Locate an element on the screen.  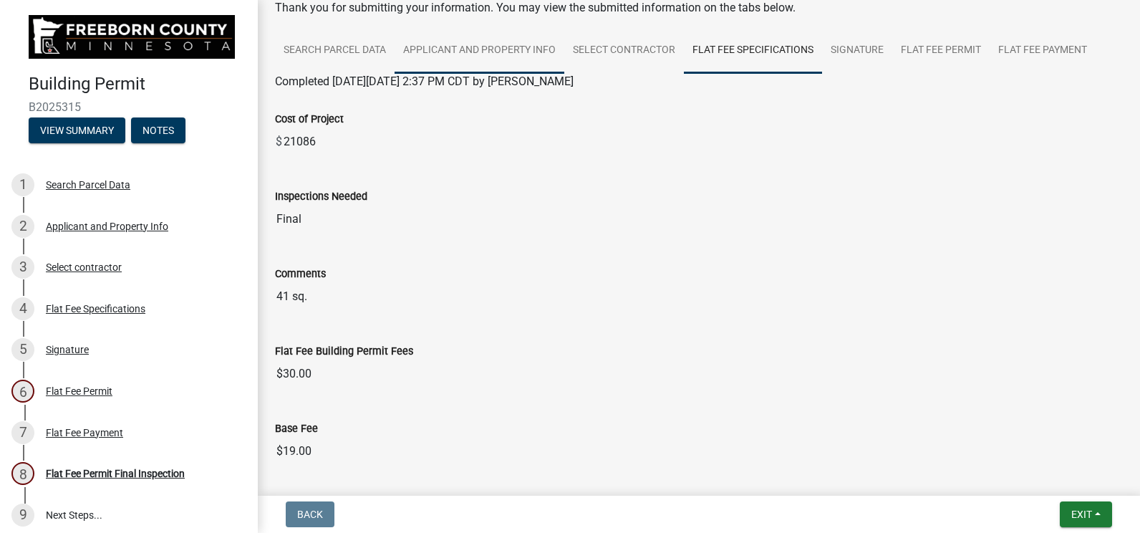
span: Exit is located at coordinates (1081, 514).